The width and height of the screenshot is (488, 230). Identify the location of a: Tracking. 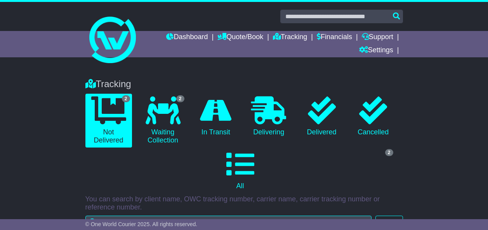
(290, 38).